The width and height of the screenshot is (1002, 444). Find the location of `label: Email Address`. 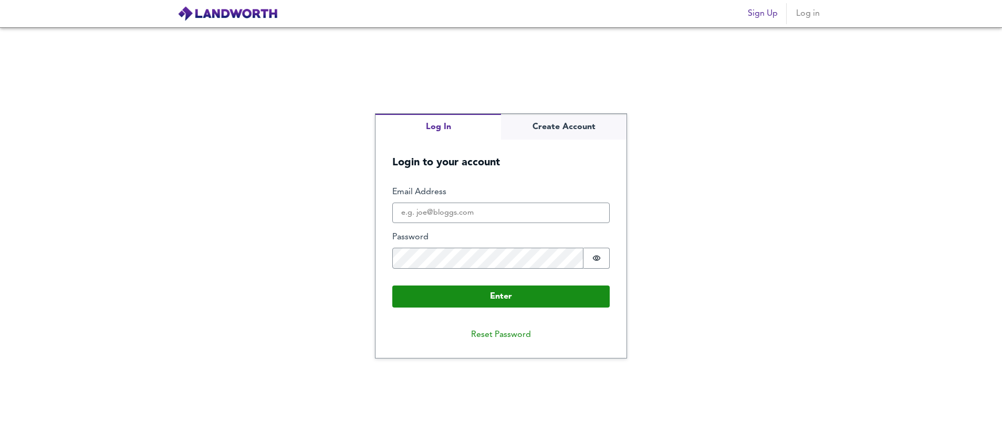

label: Email Address is located at coordinates (501, 192).